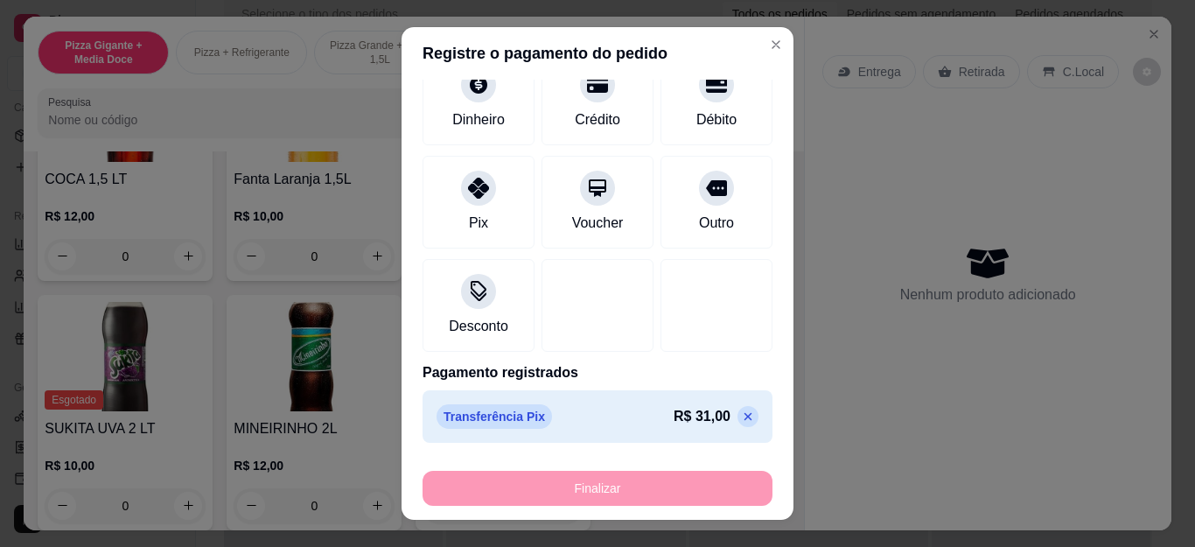 This screenshot has width=1195, height=547. Describe the element at coordinates (598, 223) in the screenshot. I see `div: Voucher` at that location.